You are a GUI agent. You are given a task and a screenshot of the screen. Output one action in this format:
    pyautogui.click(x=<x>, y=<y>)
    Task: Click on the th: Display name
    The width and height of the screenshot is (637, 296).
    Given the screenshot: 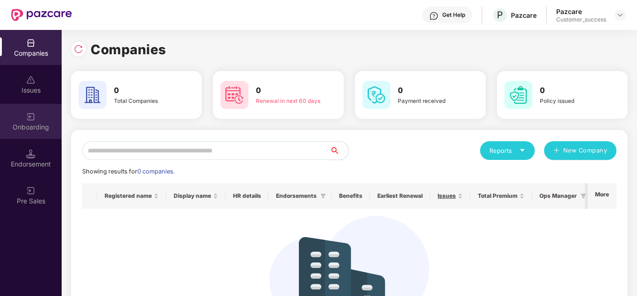 What is the action you would take?
    pyautogui.click(x=196, y=196)
    